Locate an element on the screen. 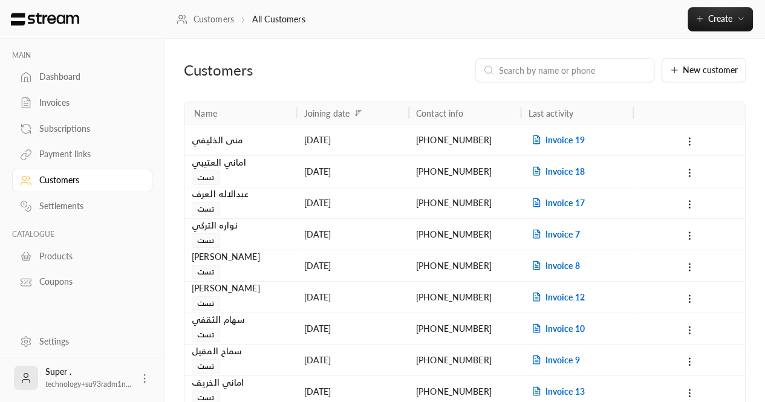 This screenshot has height=402, width=765. a: Subscriptions is located at coordinates (82, 128).